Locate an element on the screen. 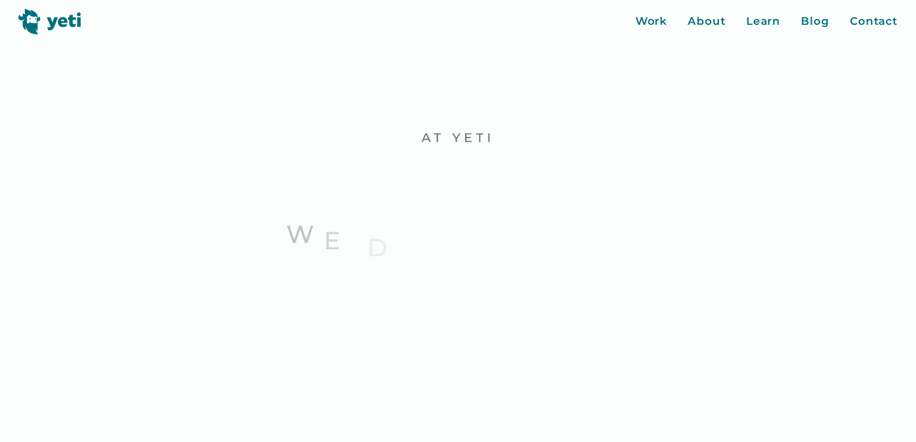  div: Blog is located at coordinates (815, 22).